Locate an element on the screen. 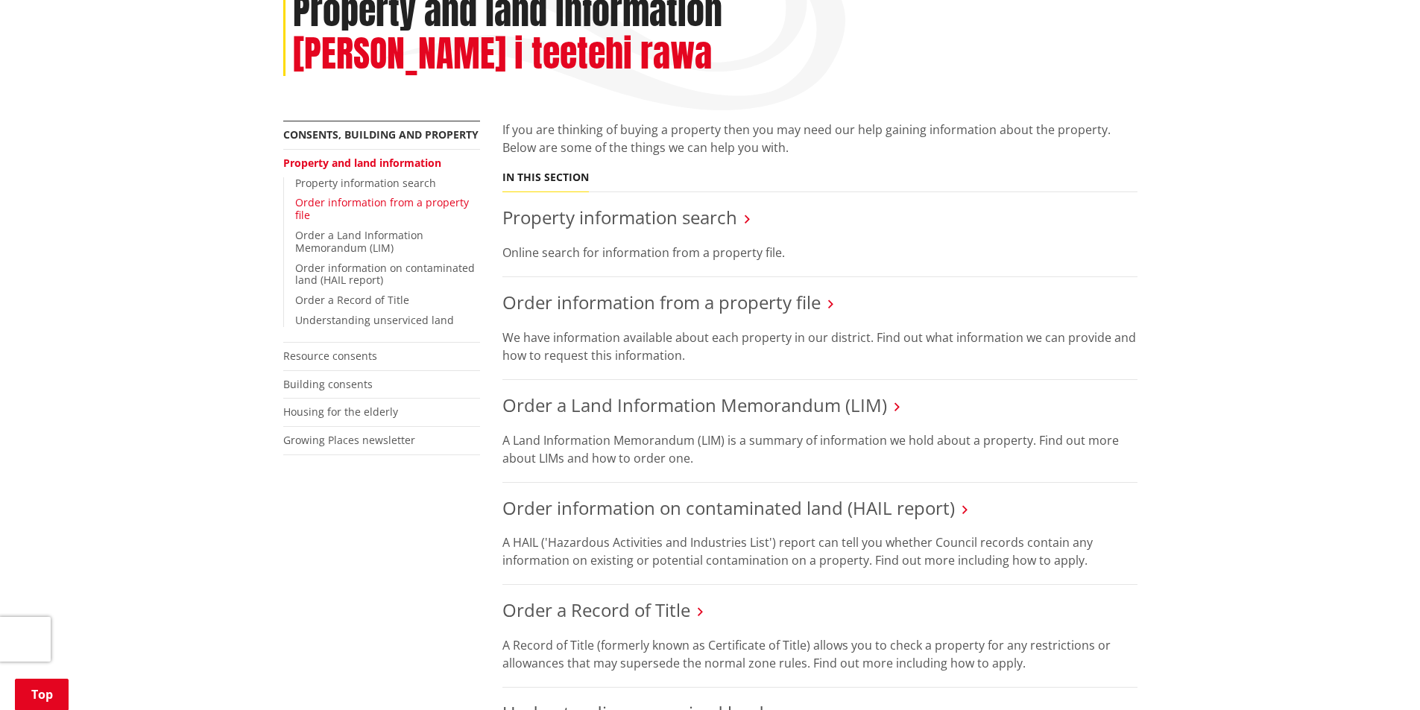  a: Top is located at coordinates (42, 695).